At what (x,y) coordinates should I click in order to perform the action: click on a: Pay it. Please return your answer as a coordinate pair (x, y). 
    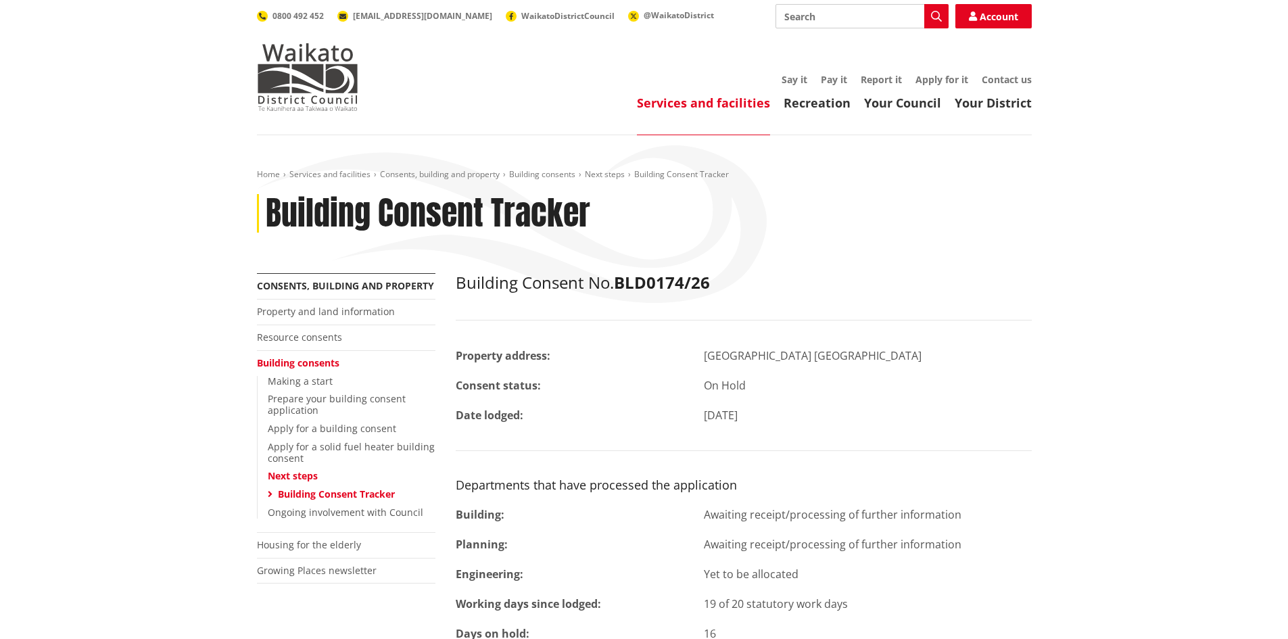
    Looking at the image, I should click on (833, 79).